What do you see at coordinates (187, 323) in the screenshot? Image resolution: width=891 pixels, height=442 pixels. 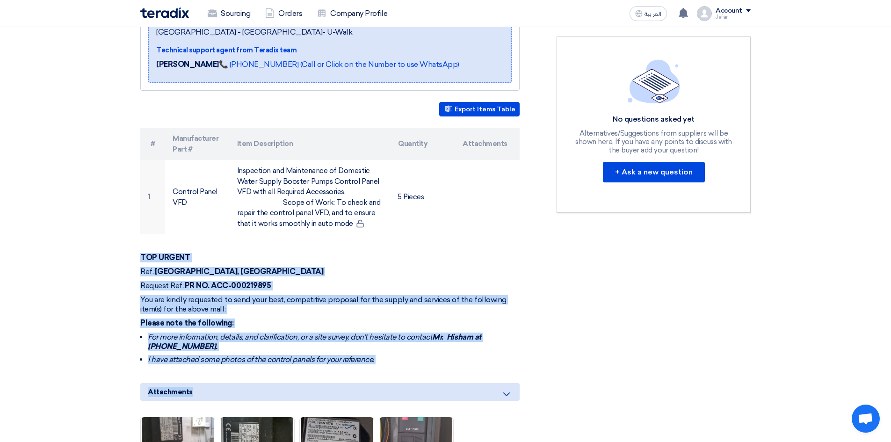 I see `strong: Please note the following:` at bounding box center [187, 323].